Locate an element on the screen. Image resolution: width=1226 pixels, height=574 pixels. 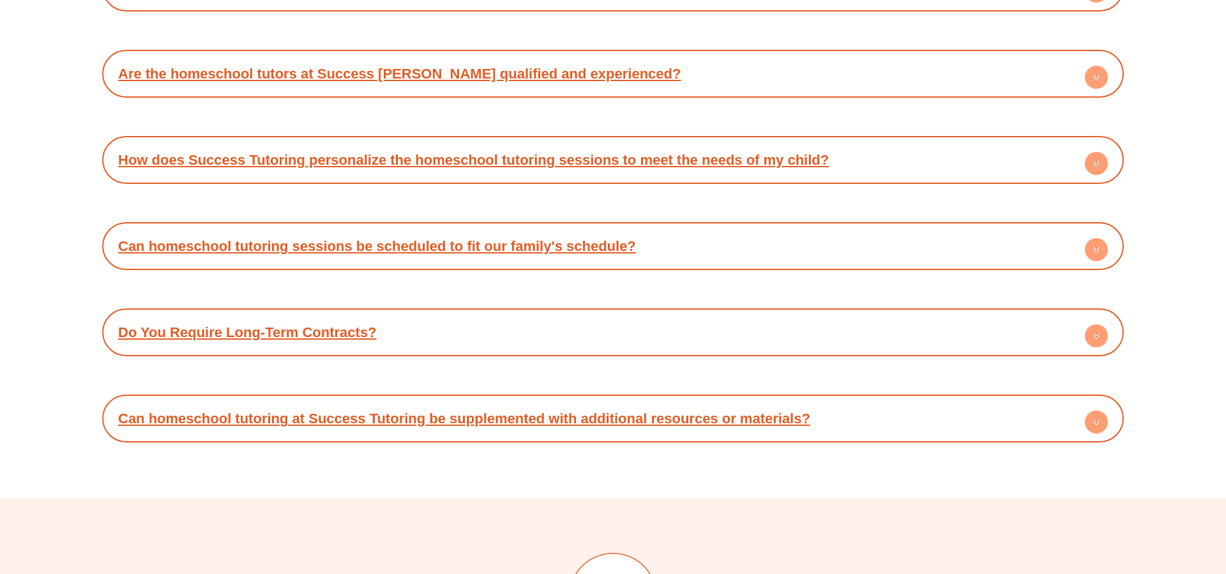
a: Can homeschool tutoring sessions be scheduled to fit our family's schedule? is located at coordinates (377, 246).